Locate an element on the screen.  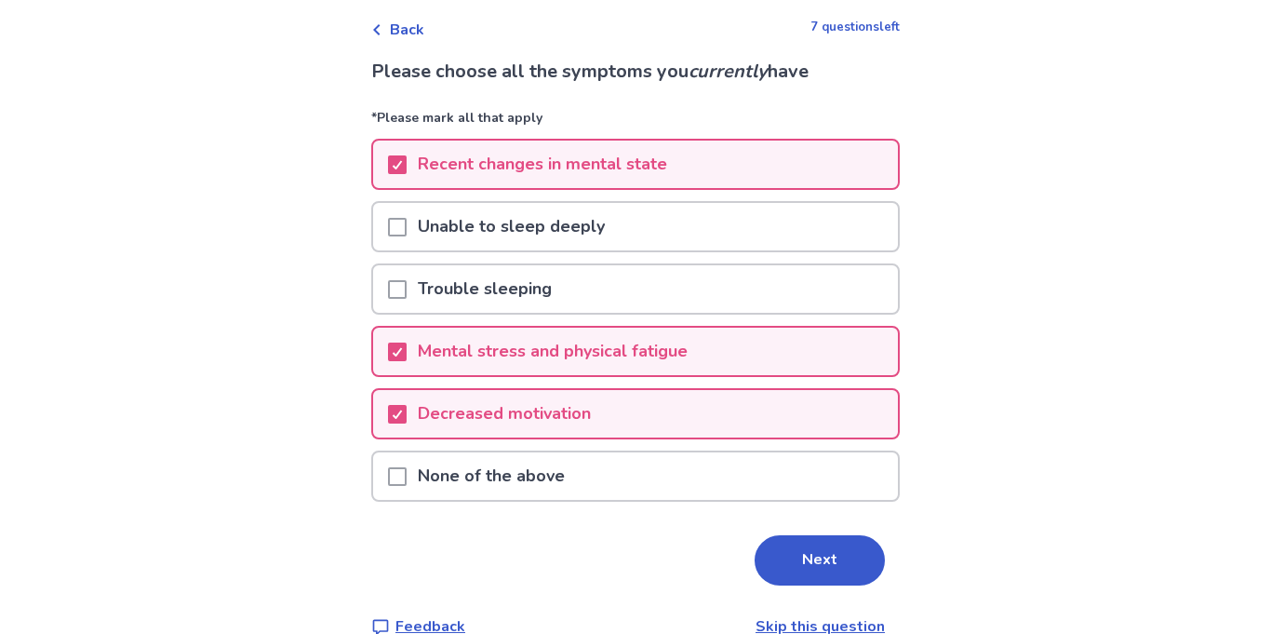
p: Please choose all the symptoms you have is located at coordinates (636, 72).